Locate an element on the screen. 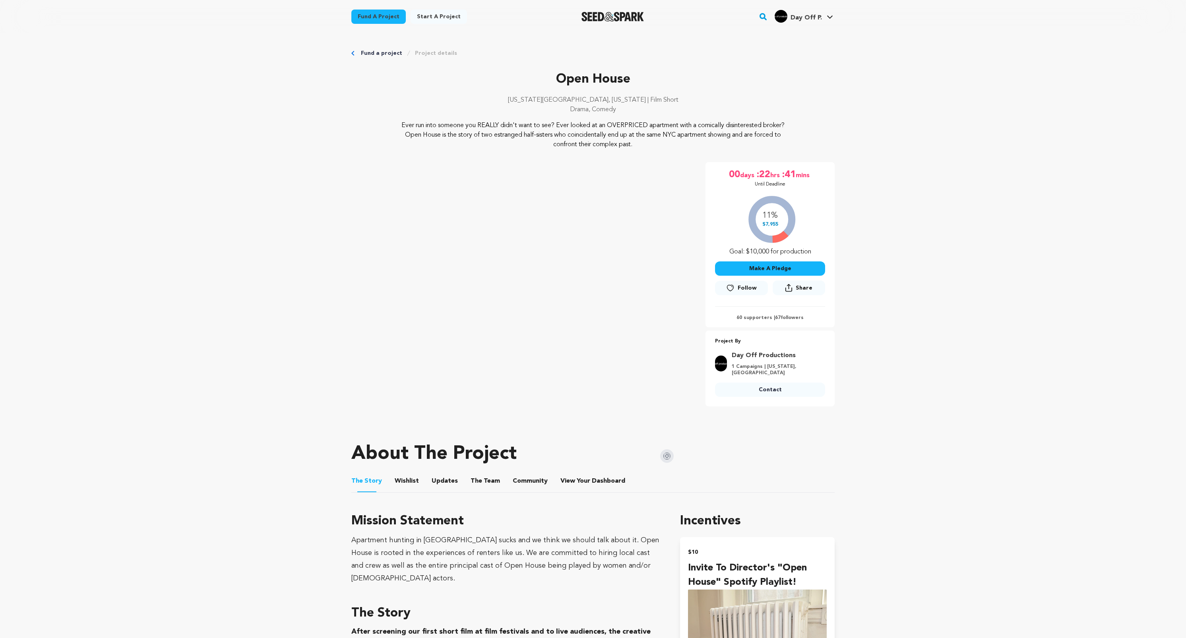 The height and width of the screenshot is (638, 1186). p: Ever run into someone you REALLY didn't want to see? Ever looked at an OVERPRICED apartment with ... is located at coordinates (593, 135).